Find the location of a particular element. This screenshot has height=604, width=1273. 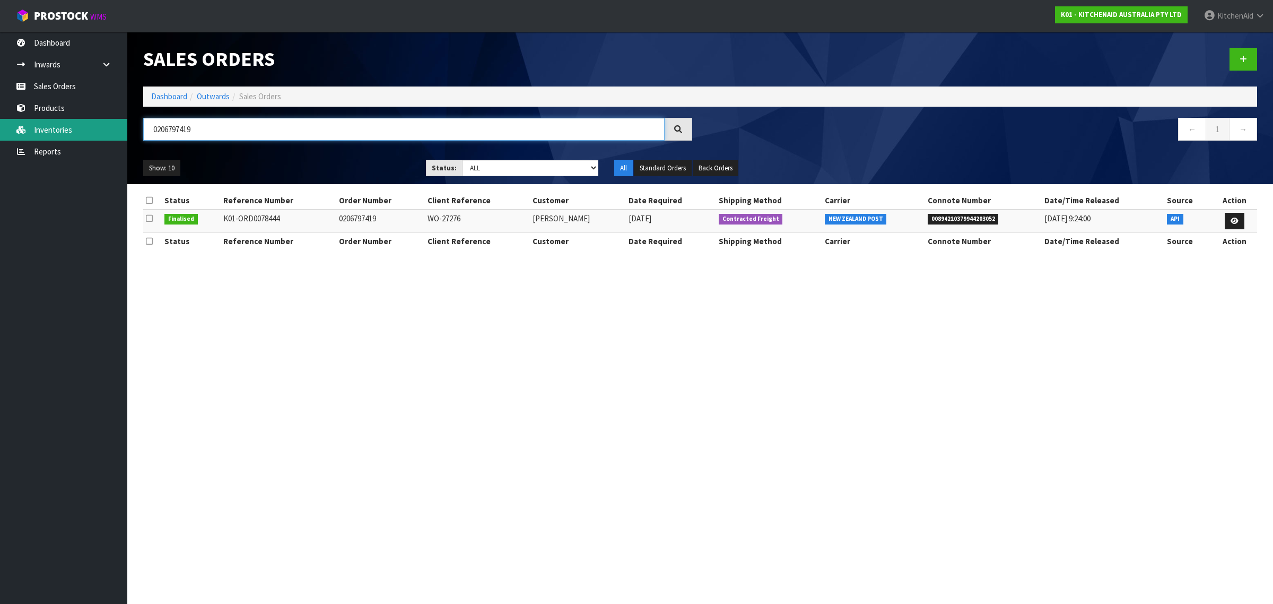

button: Standard Orders is located at coordinates (663, 168).